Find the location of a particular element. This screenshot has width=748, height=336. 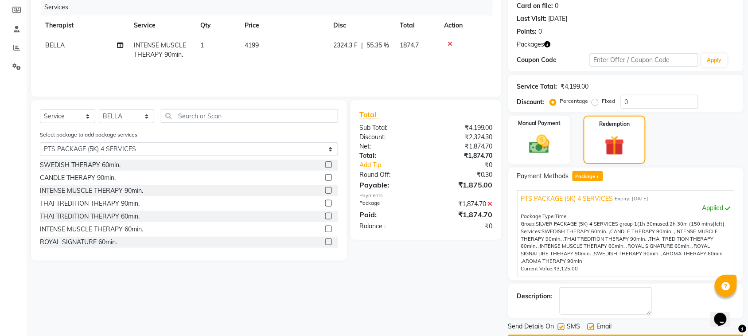

span: AROMA THERAPY 90min is located at coordinates (552, 261).